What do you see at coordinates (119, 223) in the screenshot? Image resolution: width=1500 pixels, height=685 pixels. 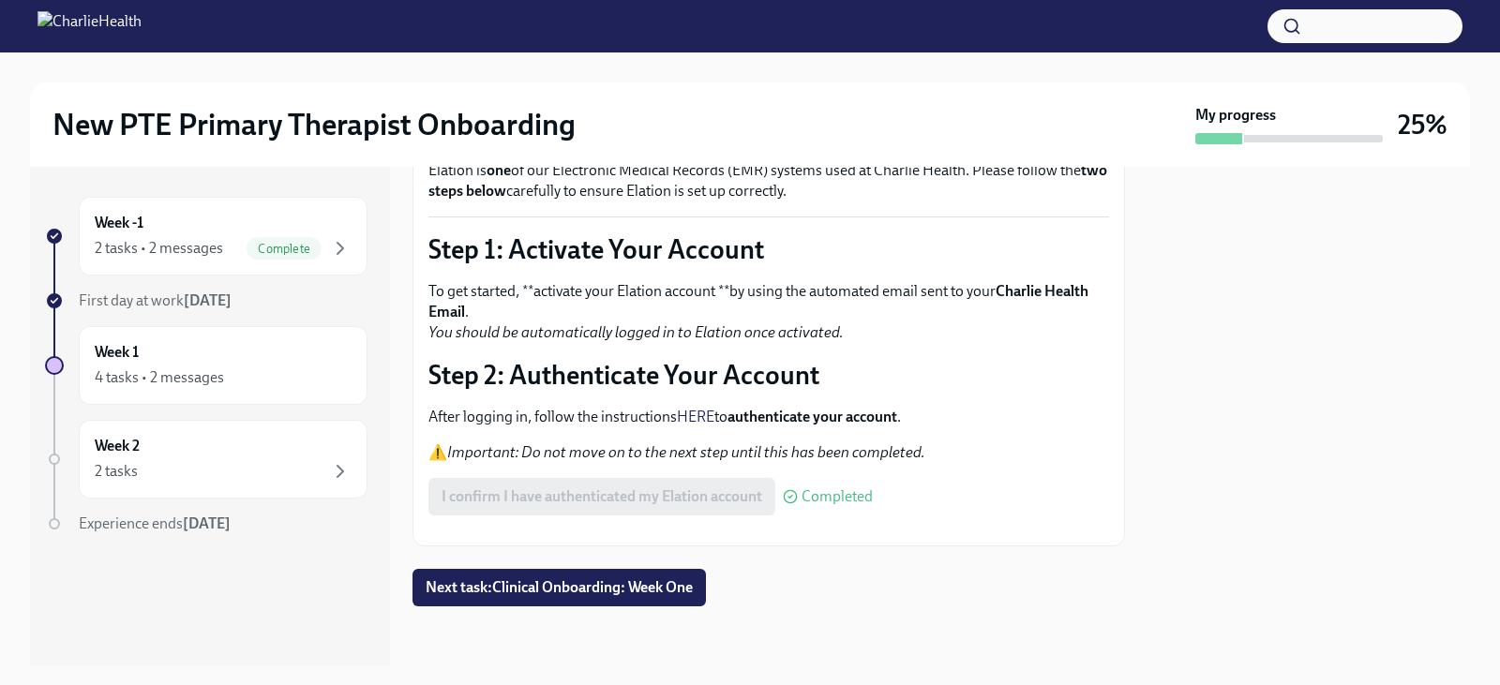 I see `h6: Week -1` at bounding box center [119, 223].